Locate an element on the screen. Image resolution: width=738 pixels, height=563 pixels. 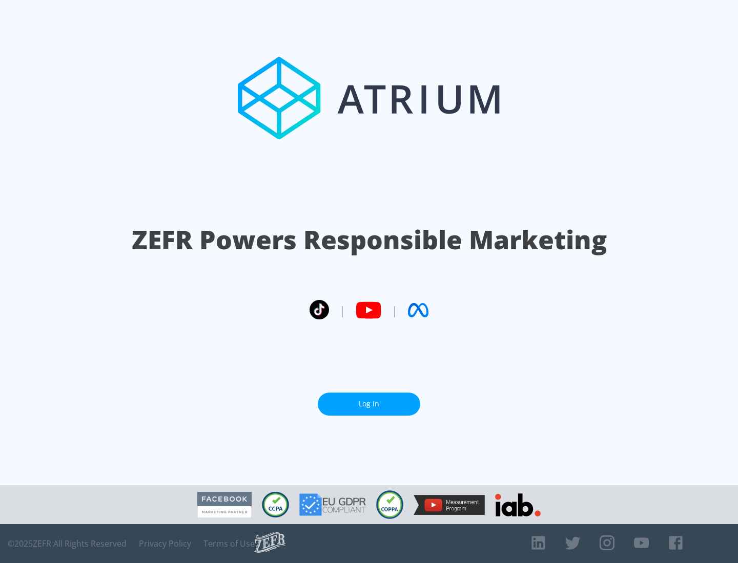
a: Log In is located at coordinates (369, 404).